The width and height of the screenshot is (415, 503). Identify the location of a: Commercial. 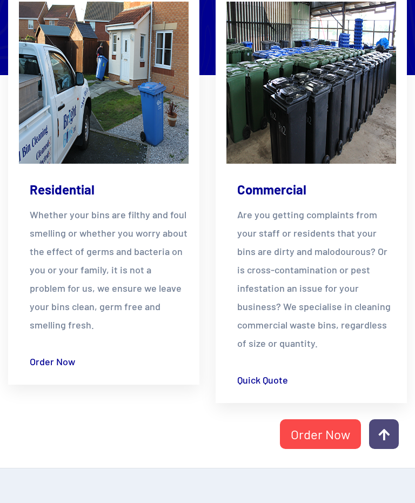
(272, 190).